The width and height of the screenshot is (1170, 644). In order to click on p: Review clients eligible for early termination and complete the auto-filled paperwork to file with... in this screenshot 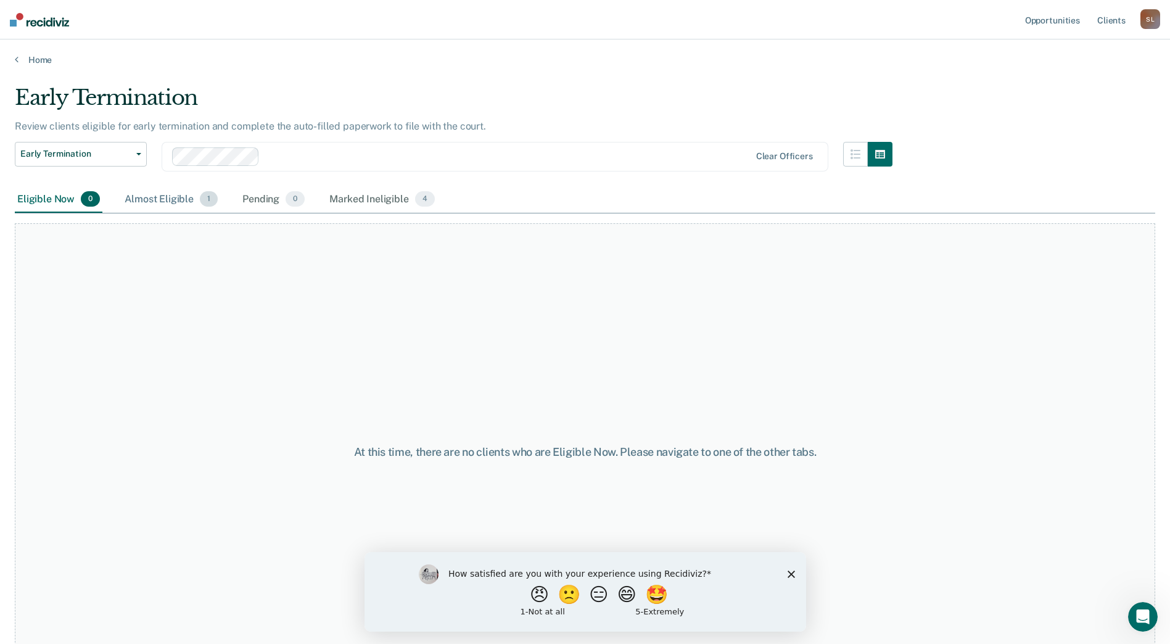, I will do `click(250, 126)`.